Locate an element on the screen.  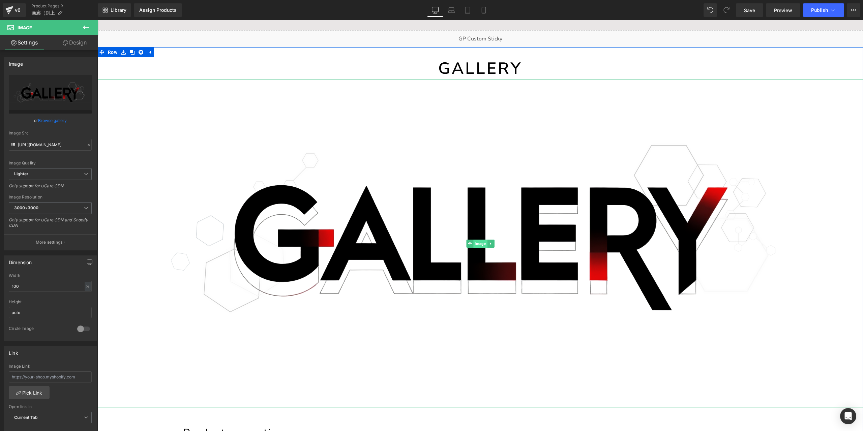
div: Image Quality is located at coordinates (50, 163).